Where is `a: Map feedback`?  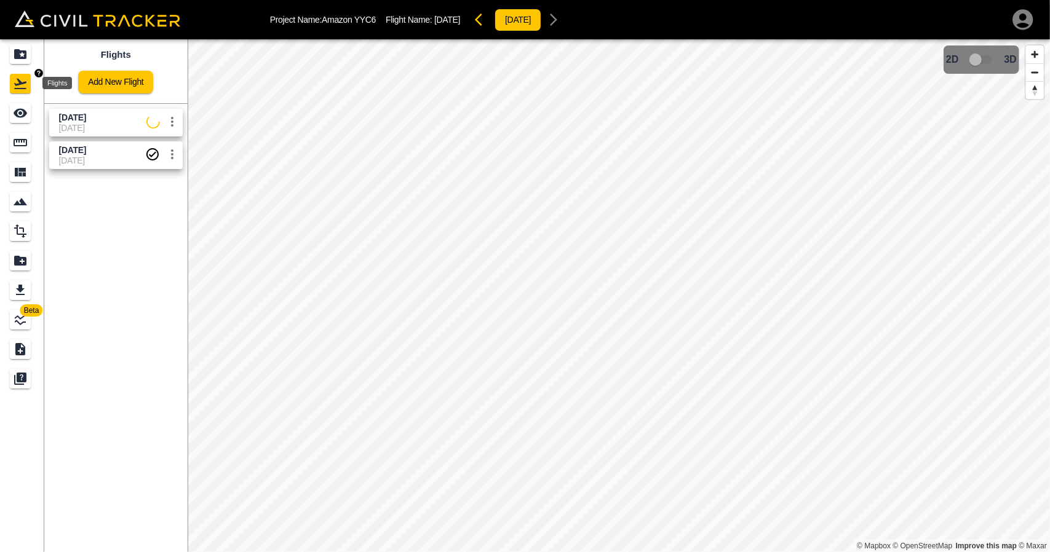 a: Map feedback is located at coordinates (986, 546).